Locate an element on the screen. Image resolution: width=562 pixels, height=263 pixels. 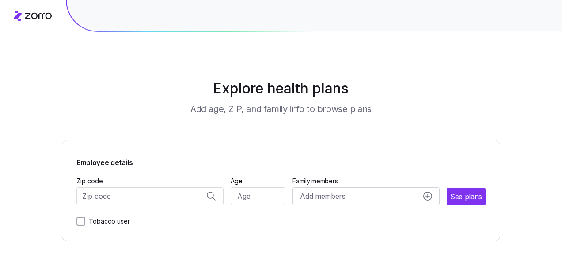
h1: Explore health plans is located at coordinates (281, 88).